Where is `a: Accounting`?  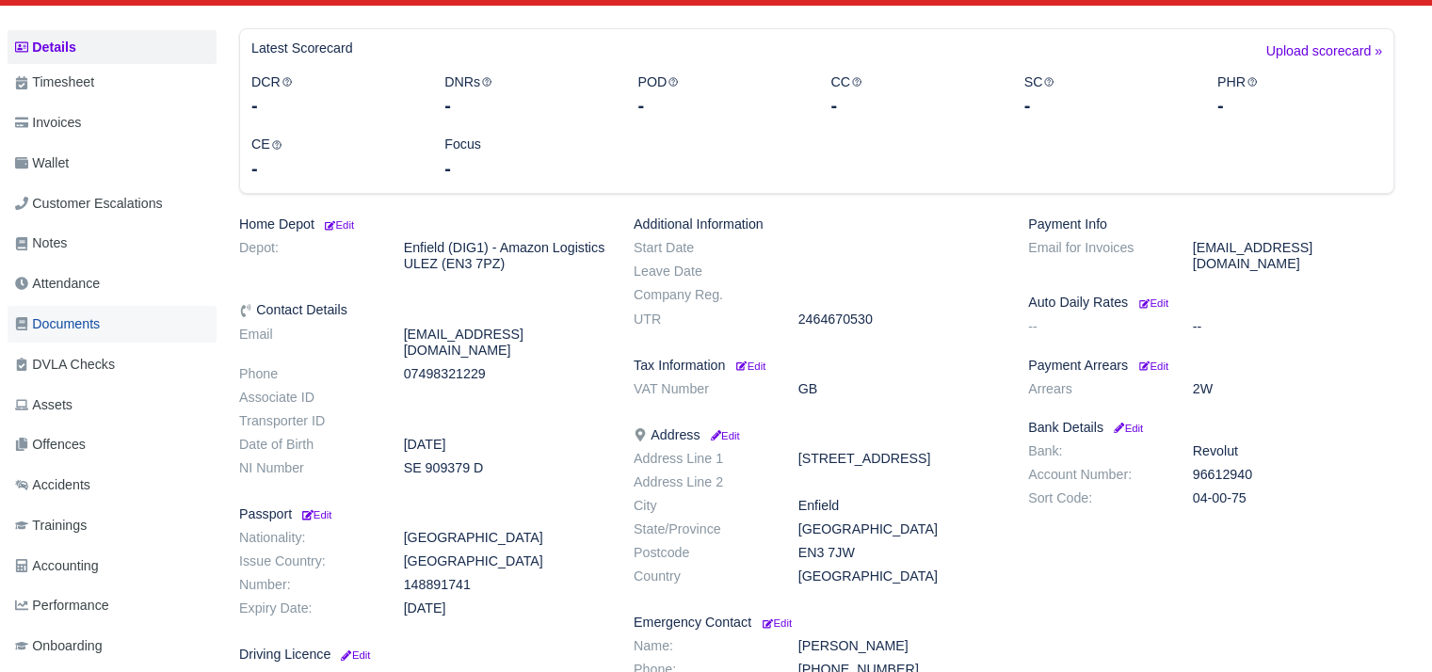
a: Accounting is located at coordinates (112, 566).